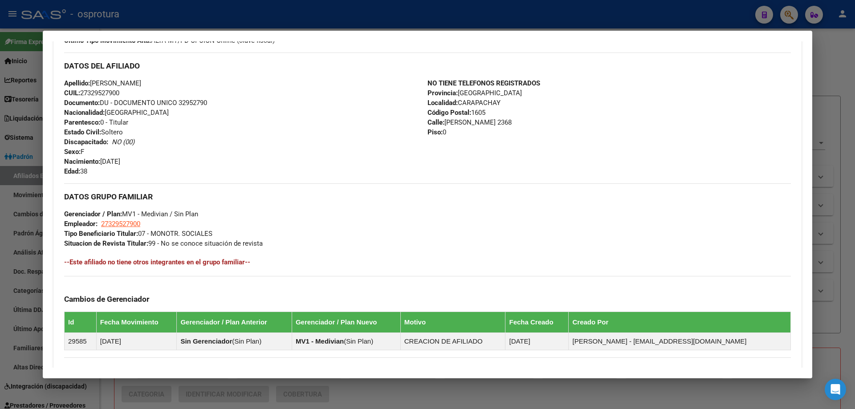 The height and width of the screenshot is (409, 855). Describe the element at coordinates (72, 93) in the screenshot. I see `strong: CUIL:` at that location.